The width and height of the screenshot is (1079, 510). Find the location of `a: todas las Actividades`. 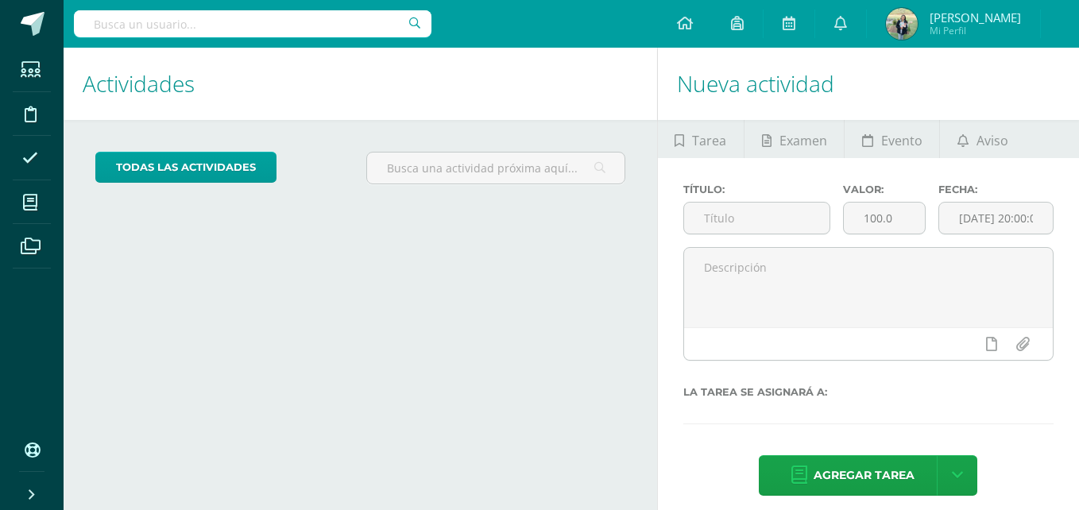

a: todas las Actividades is located at coordinates (186, 167).